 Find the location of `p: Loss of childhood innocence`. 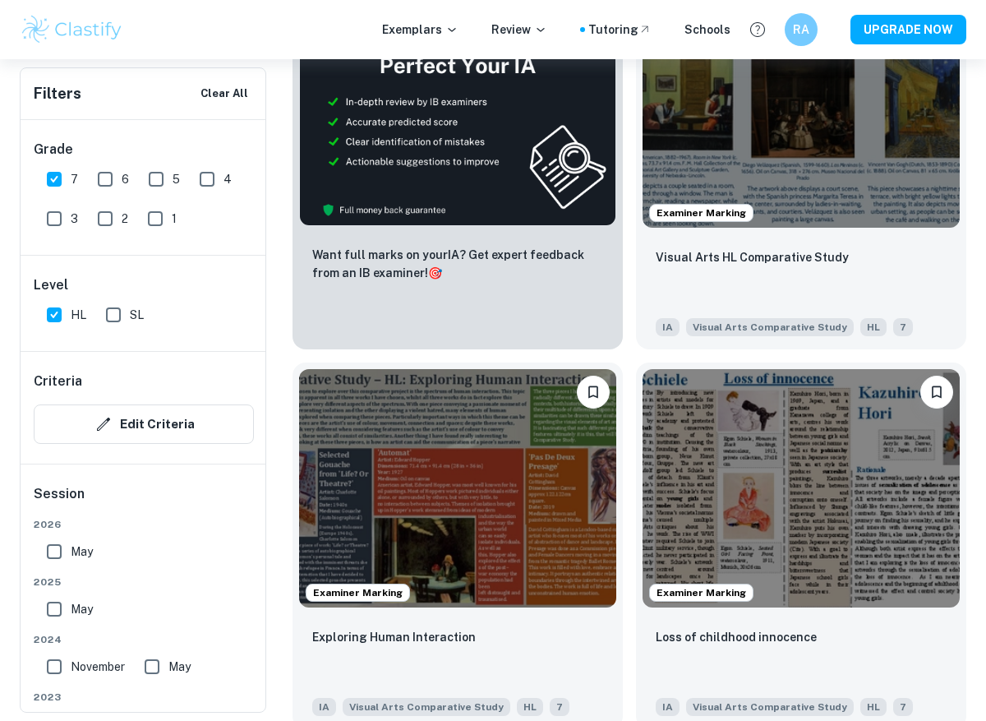

p: Loss of childhood innocence is located at coordinates (736, 637).